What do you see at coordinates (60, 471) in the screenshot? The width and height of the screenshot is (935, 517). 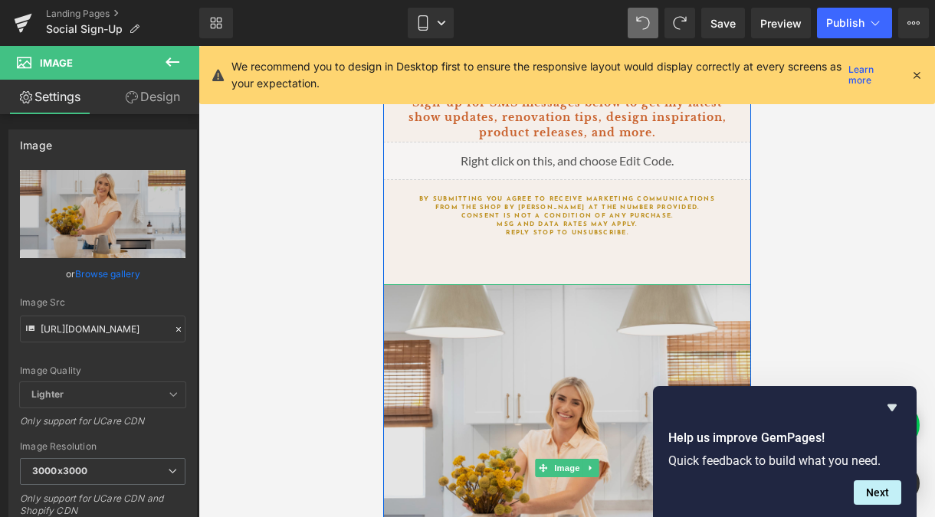 I see `b: 3000x3000` at bounding box center [60, 471].